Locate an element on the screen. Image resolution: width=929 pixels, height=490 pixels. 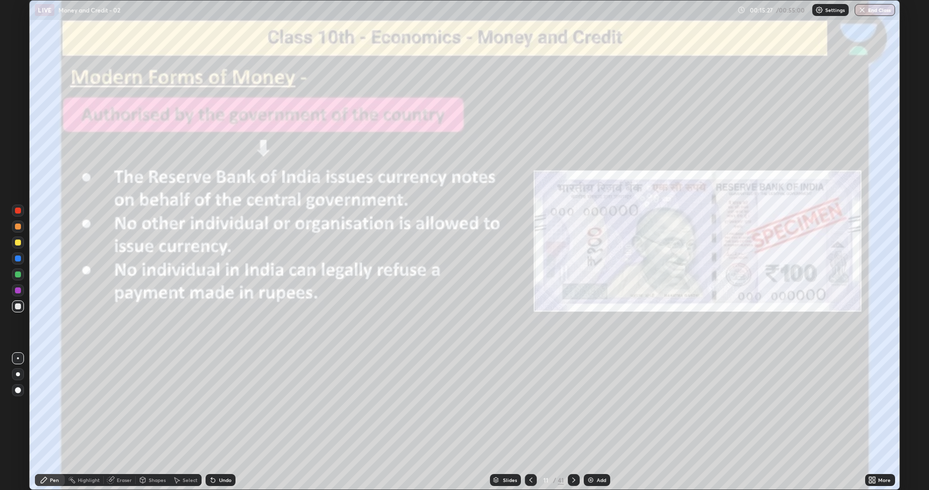
div: 11 is located at coordinates (546, 480).